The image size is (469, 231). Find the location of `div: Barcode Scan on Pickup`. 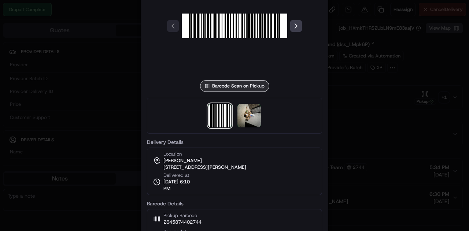

div: Barcode Scan on Pickup is located at coordinates (234, 86).